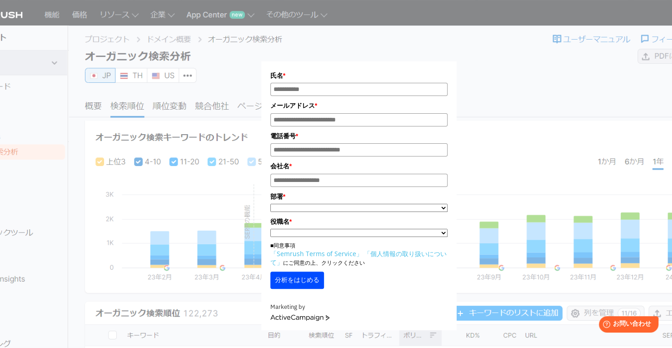 Image resolution: width=672 pixels, height=348 pixels. I want to click on button: 分析をはじめる, so click(297, 280).